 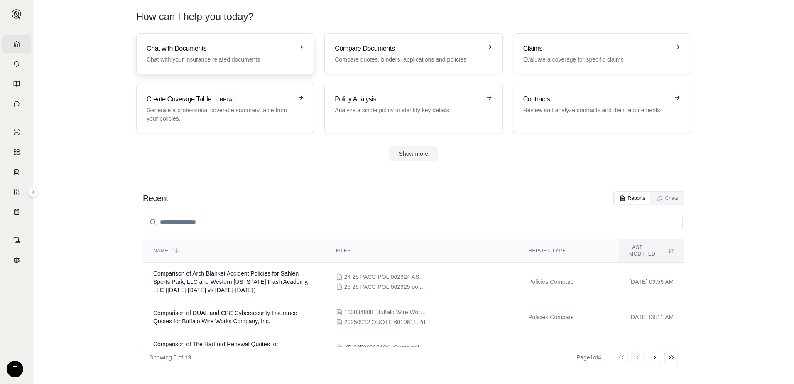 I want to click on th: Report Type, so click(x=569, y=251).